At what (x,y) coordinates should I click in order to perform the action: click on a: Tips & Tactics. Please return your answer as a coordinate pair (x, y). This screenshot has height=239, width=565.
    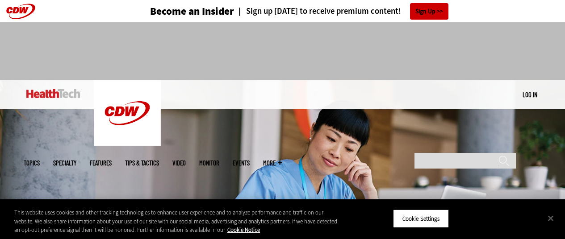
    Looking at the image, I should click on (142, 163).